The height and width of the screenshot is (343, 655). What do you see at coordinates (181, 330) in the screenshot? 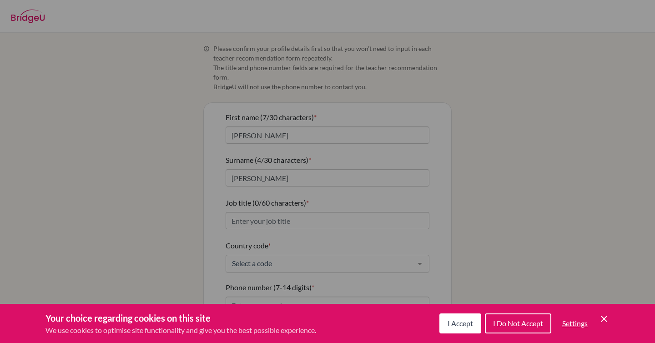
I see `p: We use cookies to optimise site functionality and give you the best possible experience.` at bounding box center [181, 330].